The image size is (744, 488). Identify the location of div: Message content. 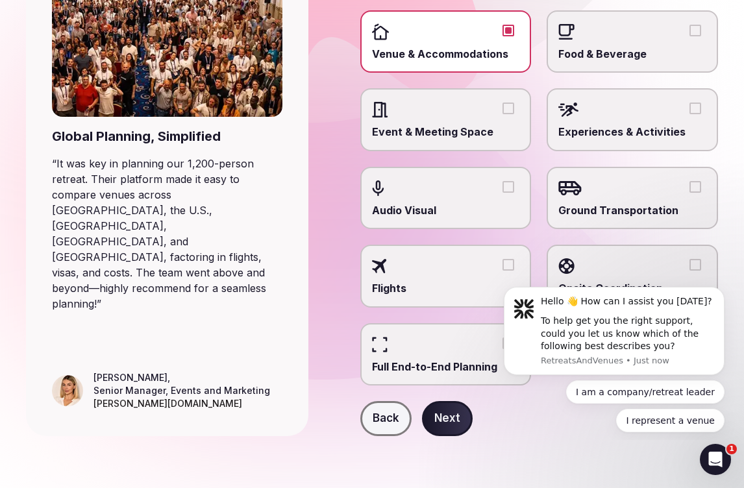
(143, 49).